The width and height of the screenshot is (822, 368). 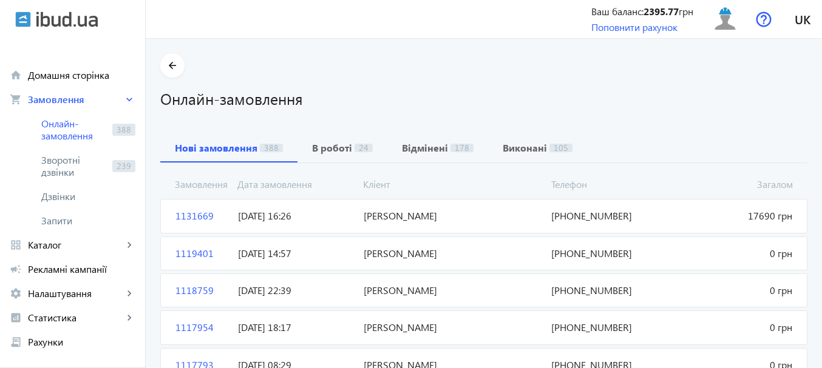 I want to click on span: Загалом, so click(x=734, y=184).